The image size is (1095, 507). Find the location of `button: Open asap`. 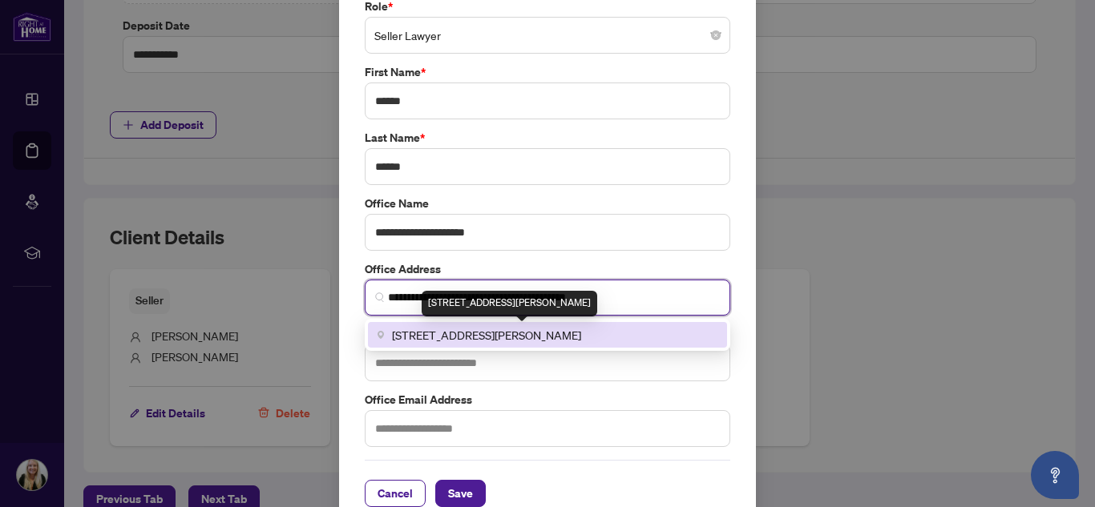

button: Open asap is located at coordinates (1055, 475).